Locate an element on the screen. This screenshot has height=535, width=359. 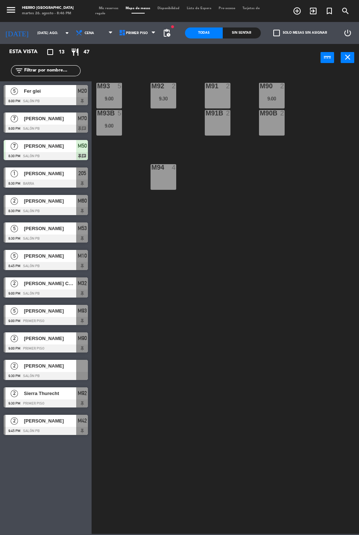
i: menu is located at coordinates (11, 10).